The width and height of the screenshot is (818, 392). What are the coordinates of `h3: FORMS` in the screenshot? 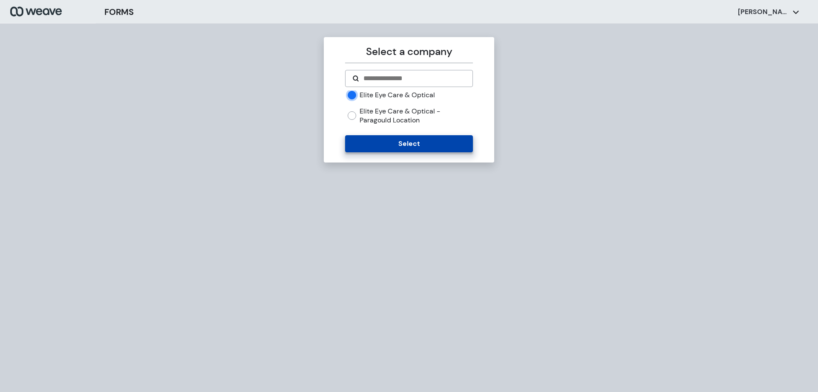 It's located at (119, 12).